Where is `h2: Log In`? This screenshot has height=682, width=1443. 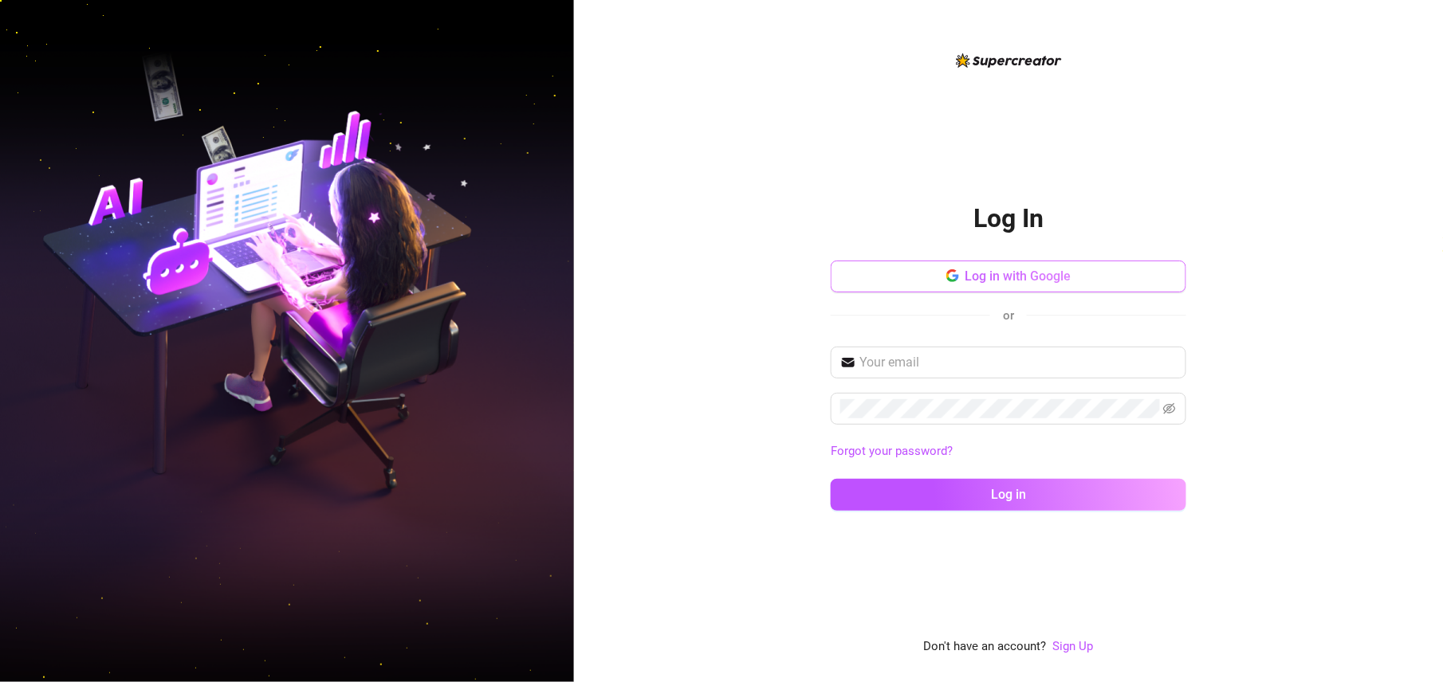 h2: Log In is located at coordinates (1009, 218).